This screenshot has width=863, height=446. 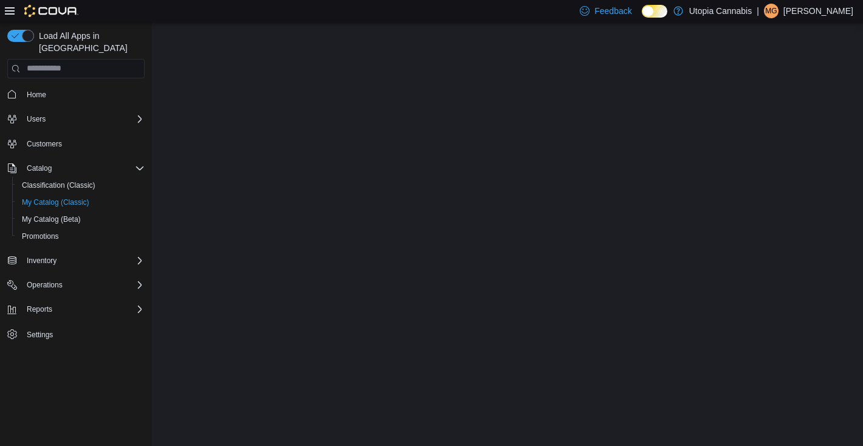 I want to click on span: Feedback, so click(x=613, y=11).